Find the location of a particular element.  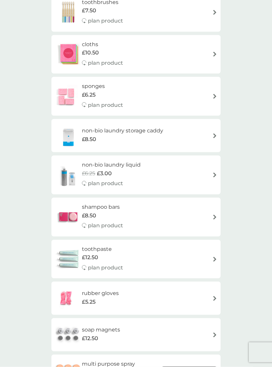

h6: non-bio laundry storage caddy is located at coordinates (123, 131).